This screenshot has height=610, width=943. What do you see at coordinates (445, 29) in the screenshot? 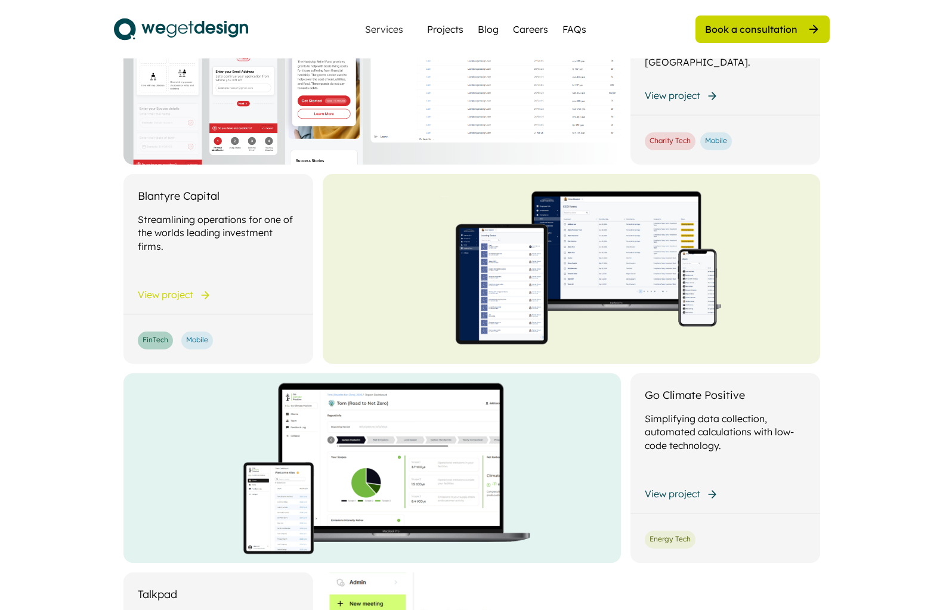
I see `a: Projects` at bounding box center [445, 29].